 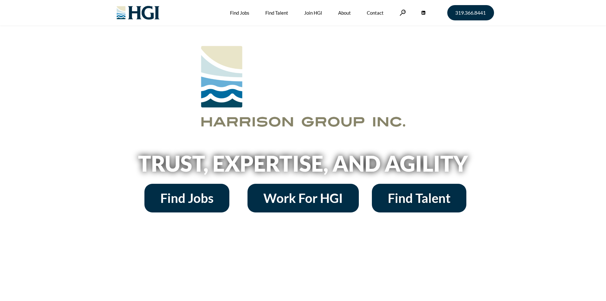 I want to click on span: Find Talent, so click(x=419, y=198).